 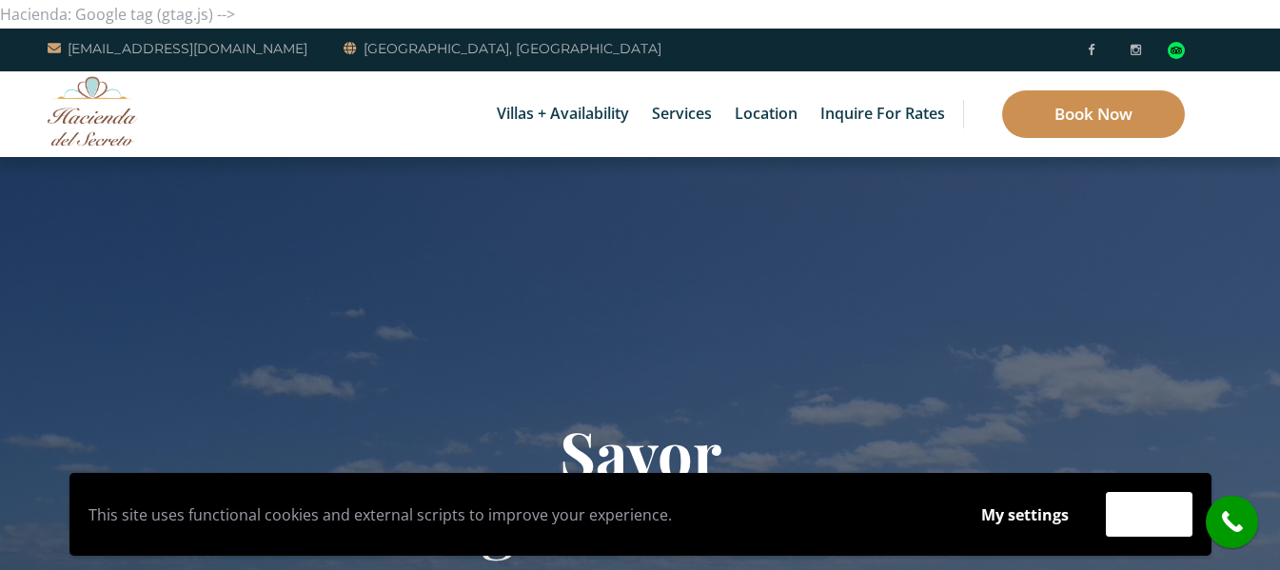 I want to click on a: Villas + Availability, so click(x=562, y=114).